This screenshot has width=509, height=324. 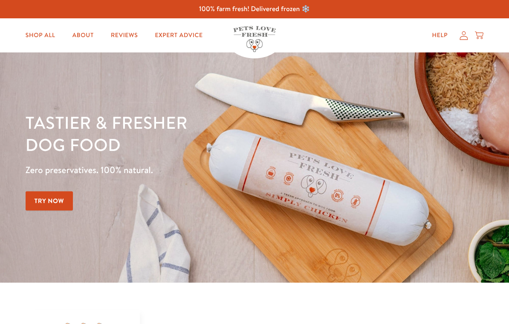 I want to click on a: Shop All, so click(x=41, y=35).